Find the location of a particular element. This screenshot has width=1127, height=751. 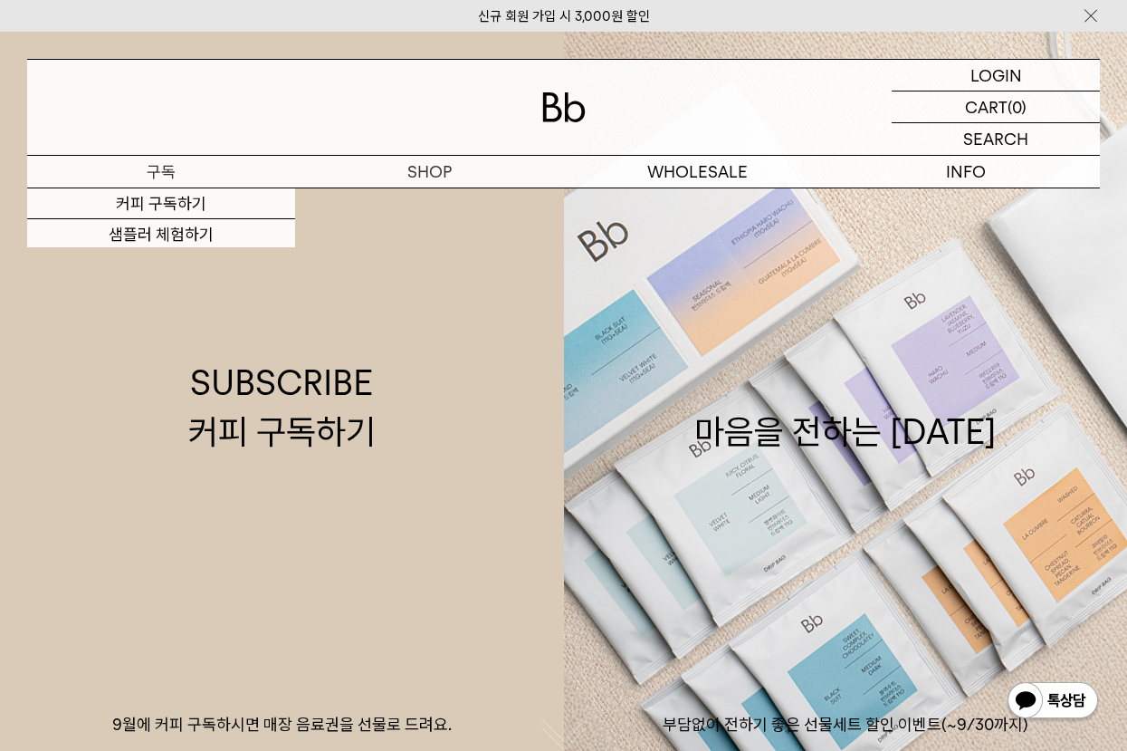

a: 샘플러 체험하기 is located at coordinates (161, 235).